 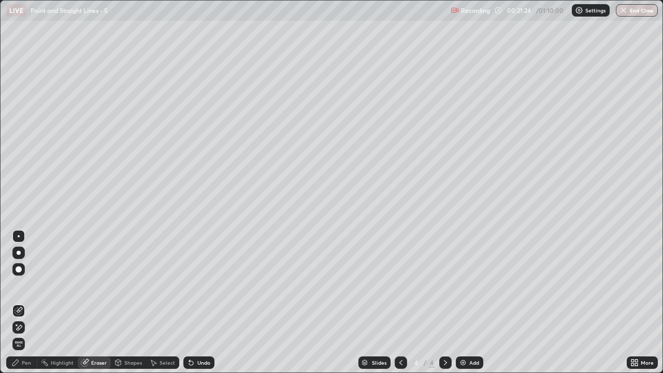 I want to click on p: Point and Straight Lines - 5, so click(x=69, y=10).